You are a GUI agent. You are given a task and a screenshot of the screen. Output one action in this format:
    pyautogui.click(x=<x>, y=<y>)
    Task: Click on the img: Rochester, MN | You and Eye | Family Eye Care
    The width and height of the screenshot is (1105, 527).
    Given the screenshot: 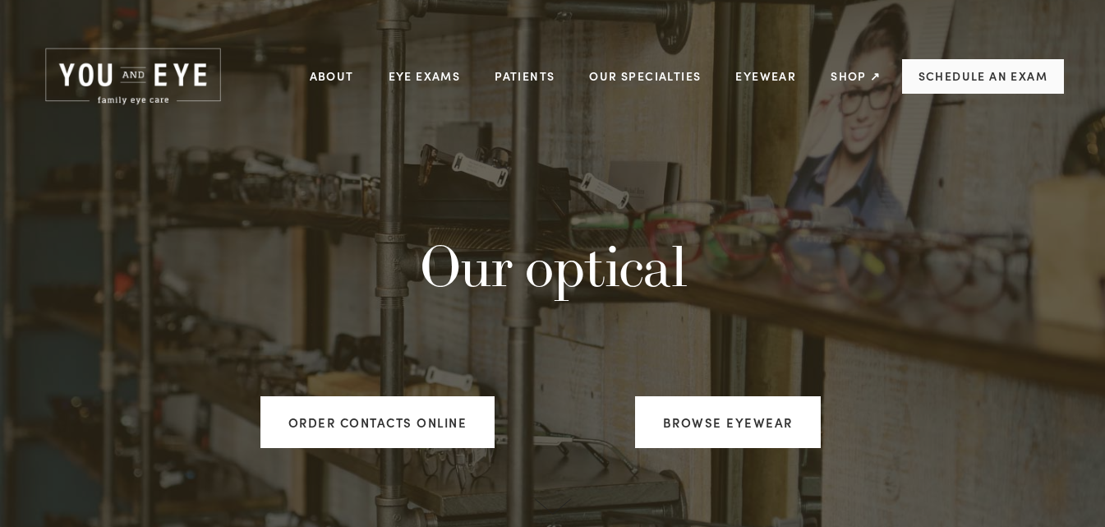 What is the action you would take?
    pyautogui.click(x=133, y=76)
    